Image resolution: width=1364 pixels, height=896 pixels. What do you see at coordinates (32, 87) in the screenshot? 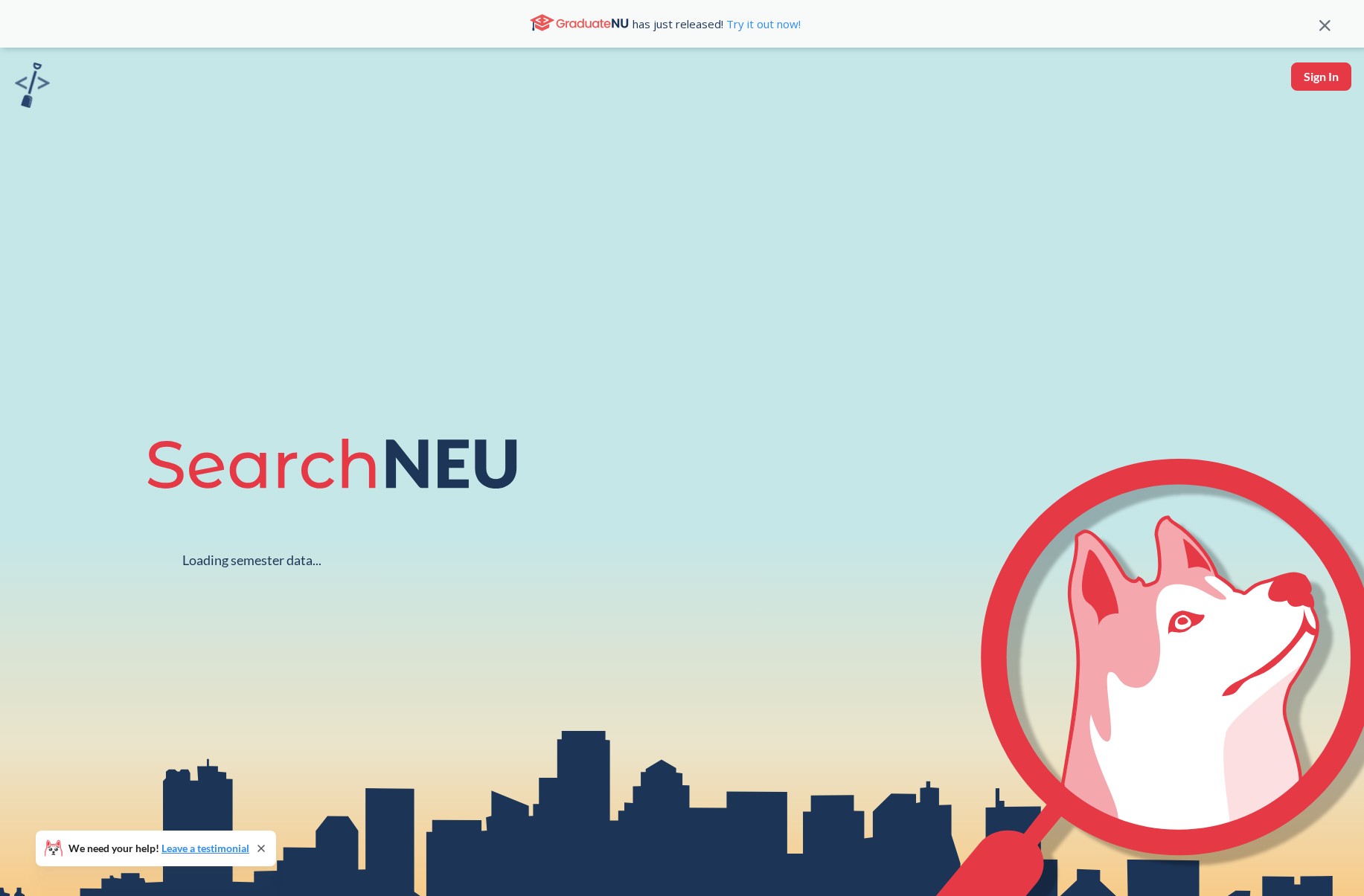
I see `a: sandbox logo` at bounding box center [32, 87].